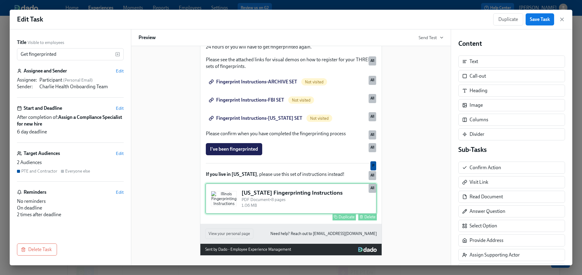  I want to click on span: Duplicate, so click(508, 19).